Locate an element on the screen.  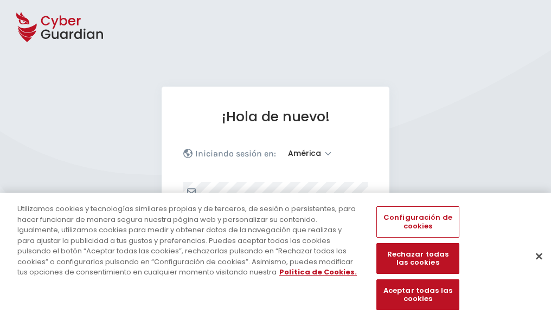
button: Cerrar is located at coordinates (539, 256).